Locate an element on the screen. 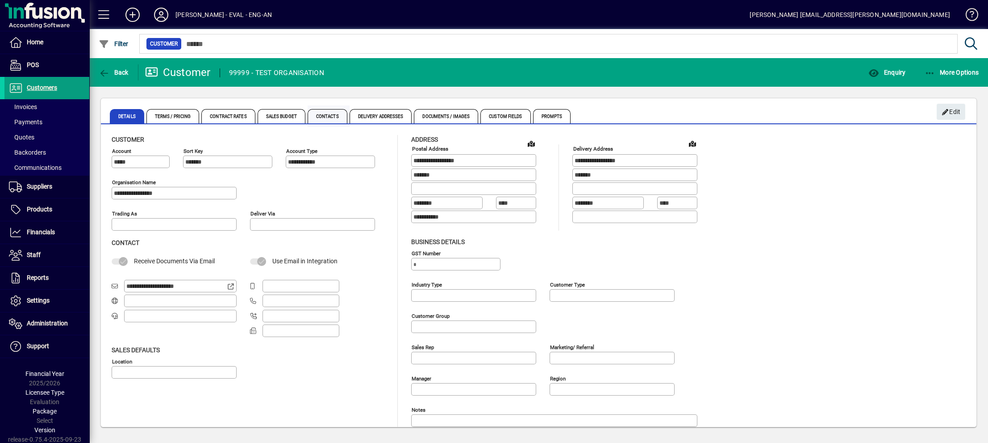 The image size is (988, 443). span: Contact is located at coordinates (125, 242).